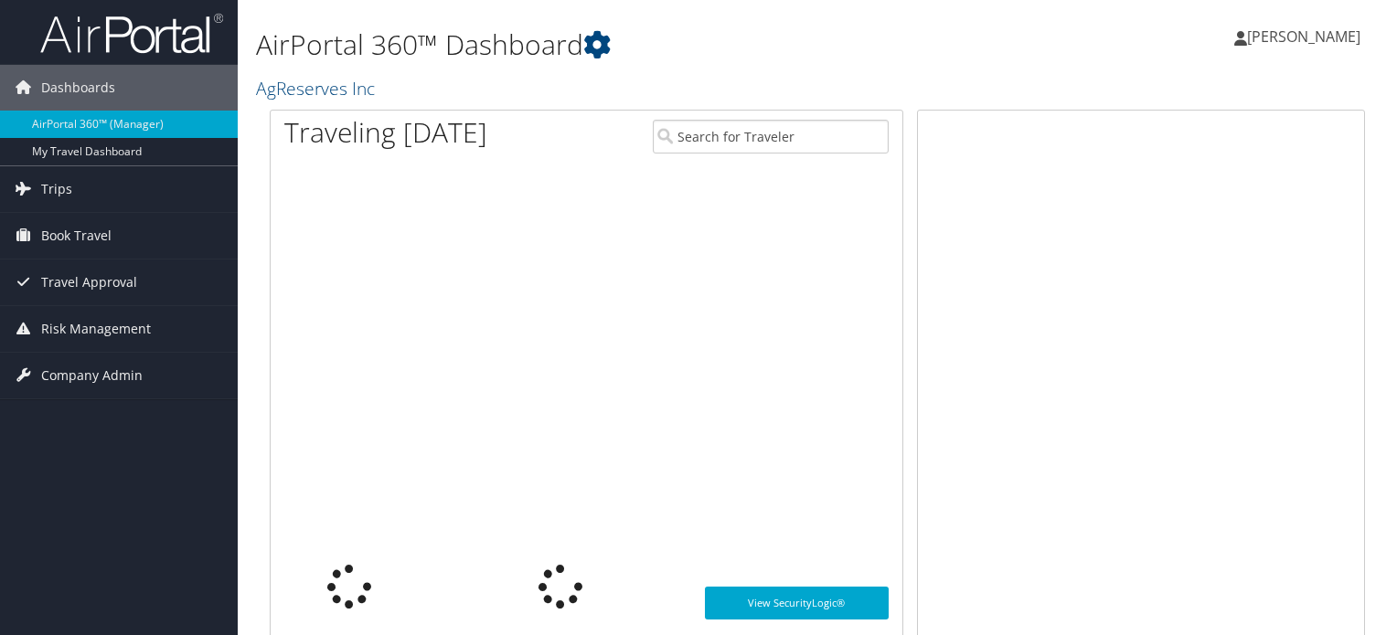  What do you see at coordinates (132, 33) in the screenshot?
I see `img: airportal-logo.png` at bounding box center [132, 33].